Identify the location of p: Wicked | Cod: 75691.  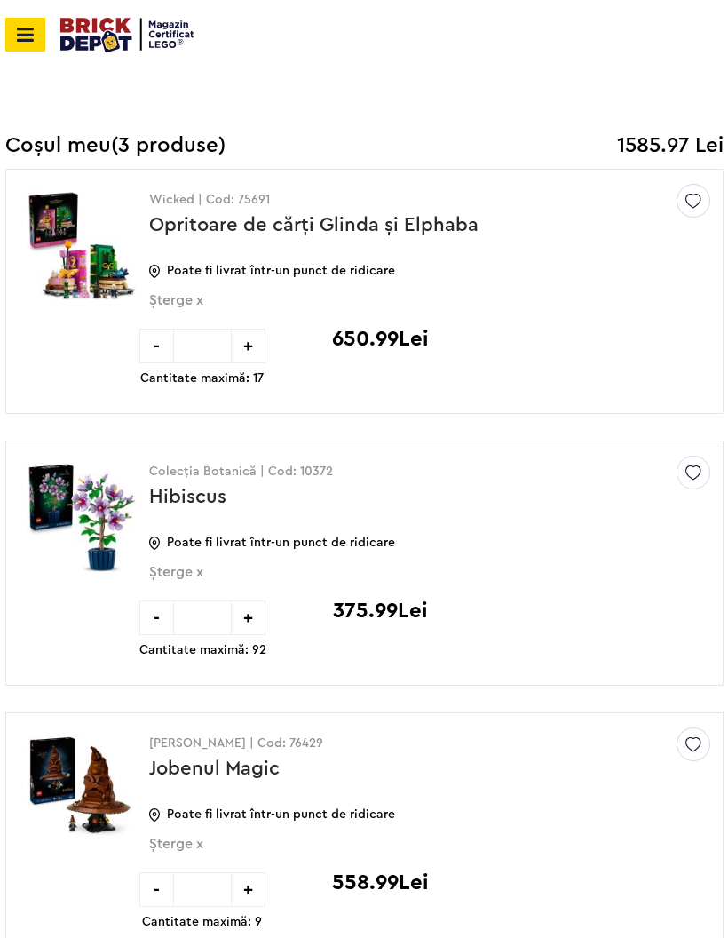
(418, 200).